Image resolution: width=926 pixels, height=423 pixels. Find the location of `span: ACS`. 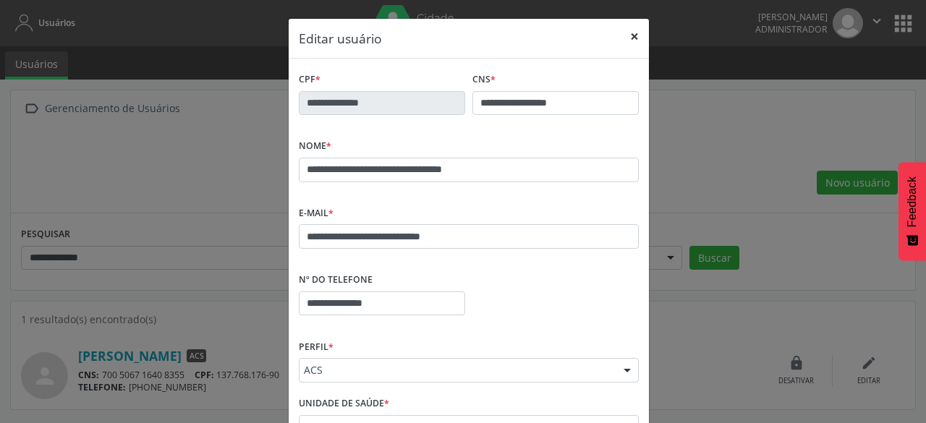

span: ACS is located at coordinates (457, 370).